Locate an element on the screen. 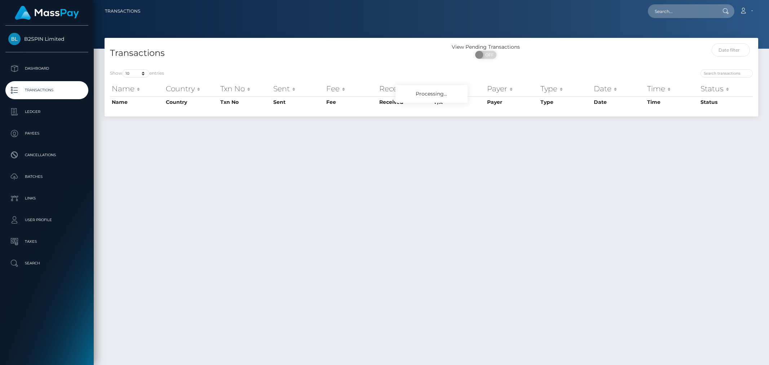 The width and height of the screenshot is (769, 365). a: Search is located at coordinates (47, 263).